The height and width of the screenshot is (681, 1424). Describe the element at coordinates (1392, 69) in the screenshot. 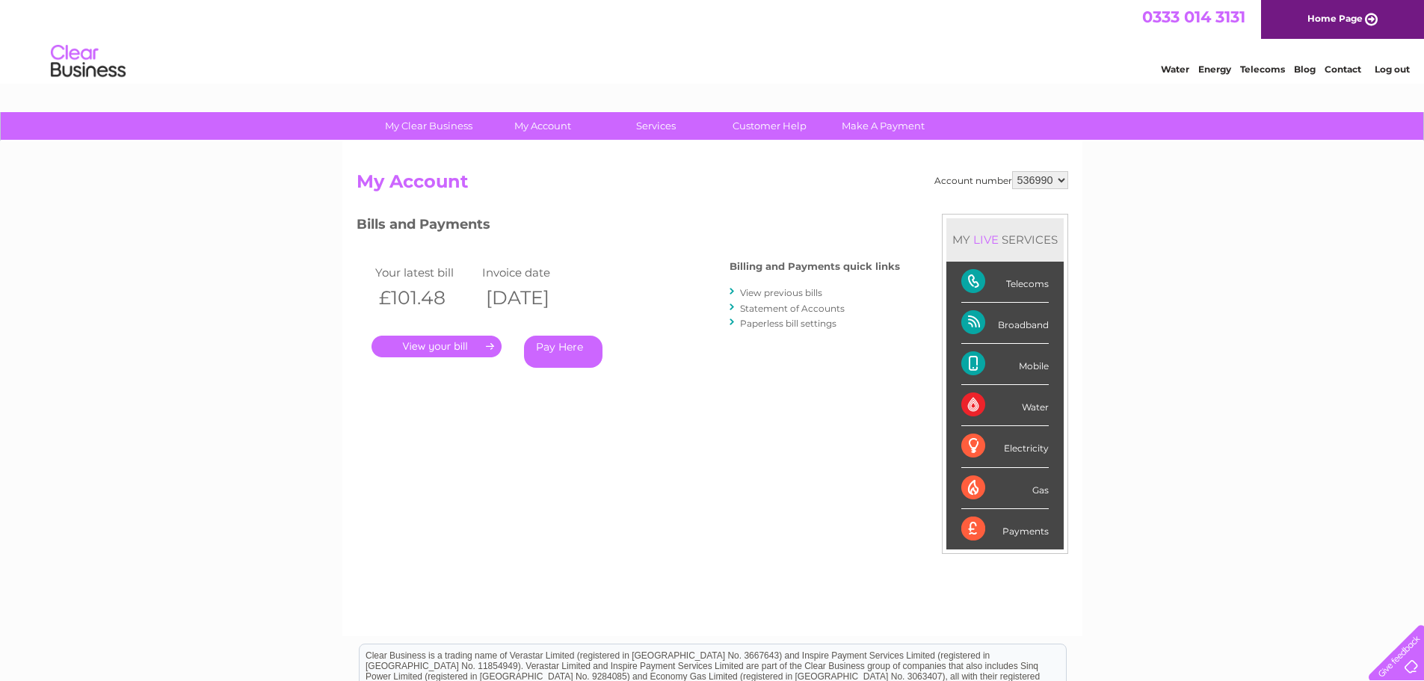

I see `a: Log out` at that location.